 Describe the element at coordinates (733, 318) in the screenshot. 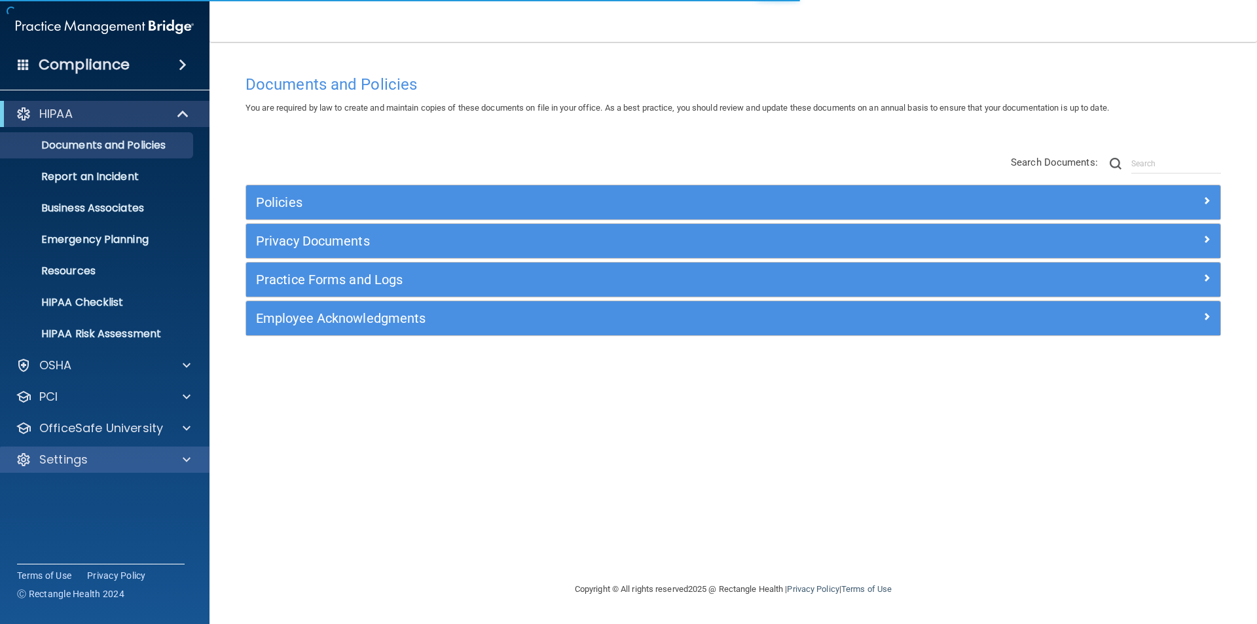

I see `a: Employee Acknowledgments` at that location.